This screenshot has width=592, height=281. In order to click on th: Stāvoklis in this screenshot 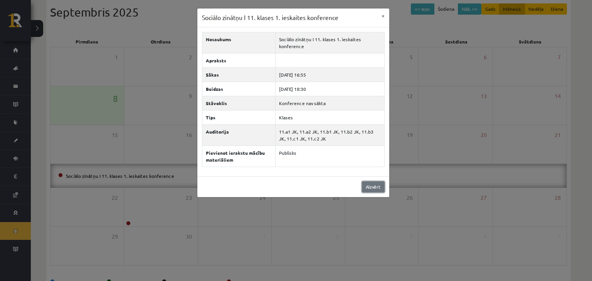, I will do `click(239, 103)`.